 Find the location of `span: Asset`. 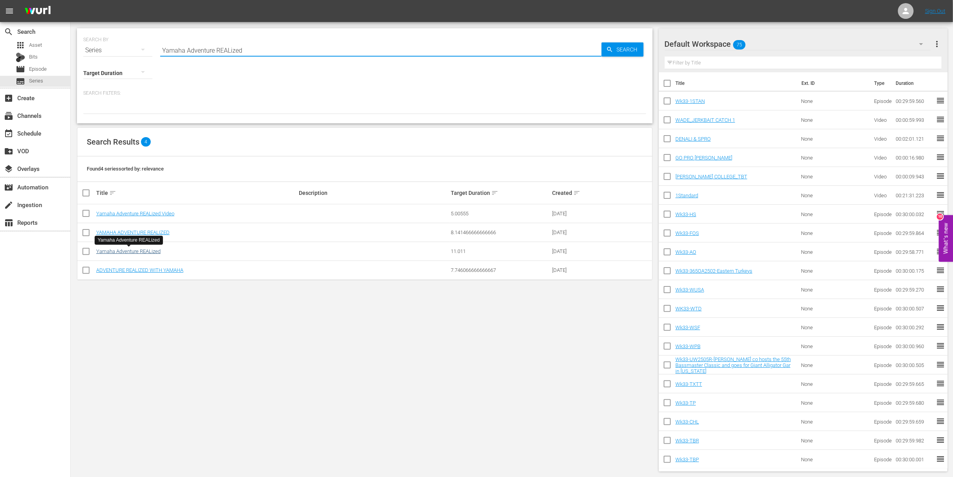

span: Asset is located at coordinates (35, 45).